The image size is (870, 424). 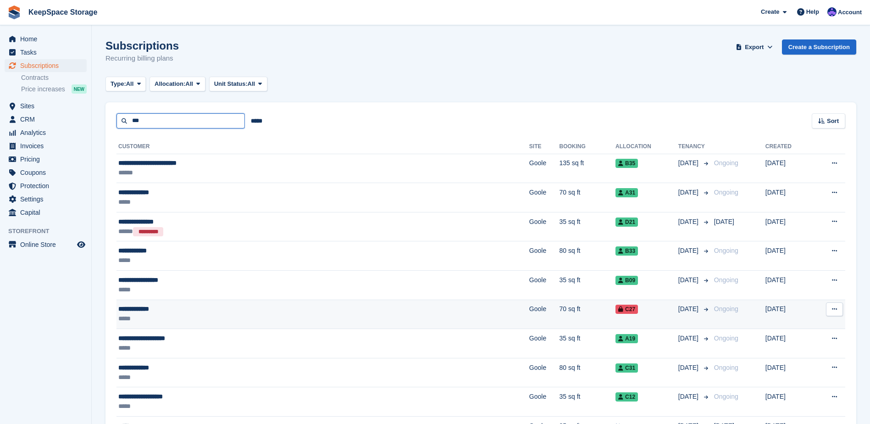 What do you see at coordinates (48, 212) in the screenshot?
I see `span: Capital` at bounding box center [48, 212].